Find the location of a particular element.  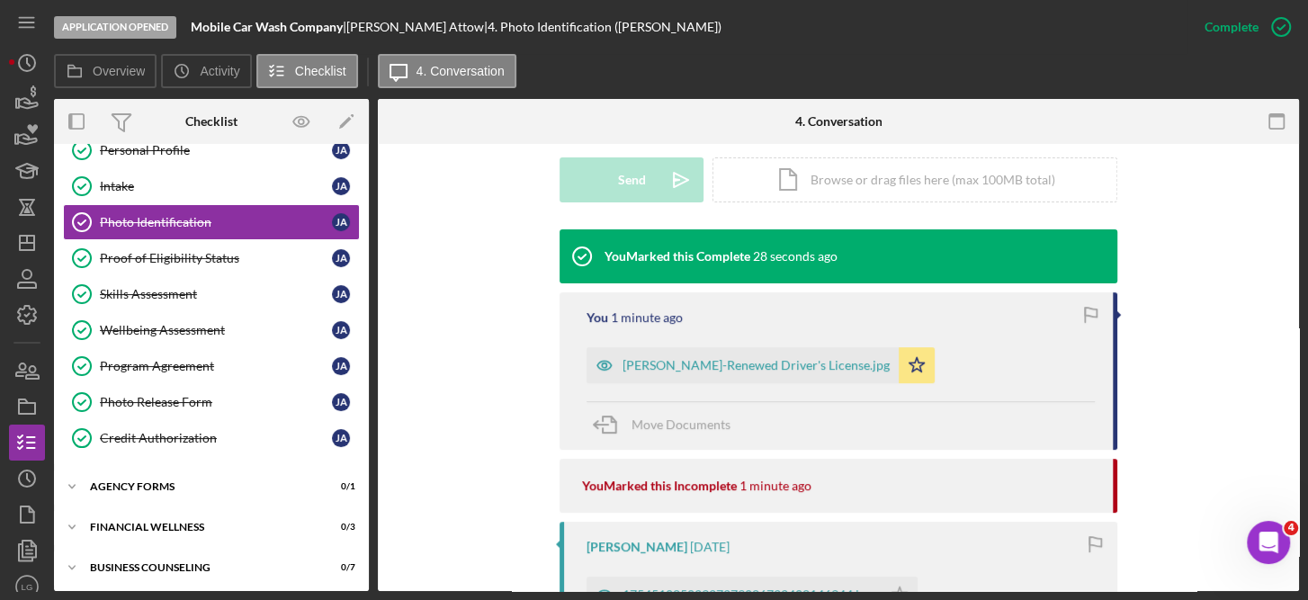

div: Checklist is located at coordinates (211, 121).